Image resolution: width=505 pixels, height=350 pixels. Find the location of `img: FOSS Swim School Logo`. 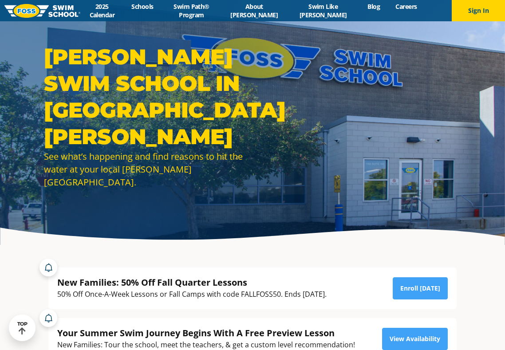

img: FOSS Swim School Logo is located at coordinates (42, 11).